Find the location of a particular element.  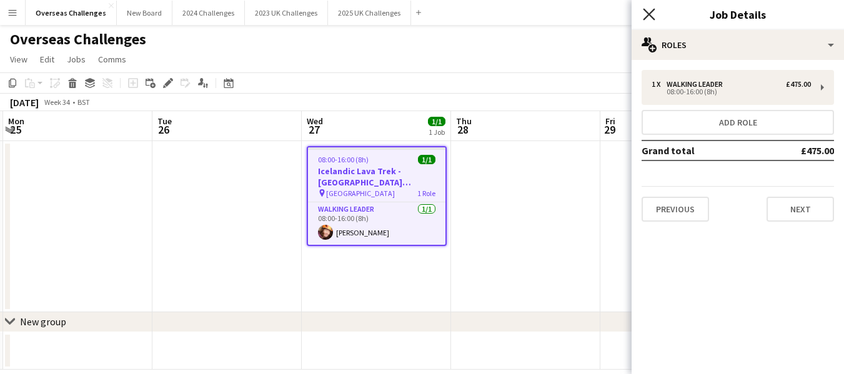

span: 27 is located at coordinates (313, 129).